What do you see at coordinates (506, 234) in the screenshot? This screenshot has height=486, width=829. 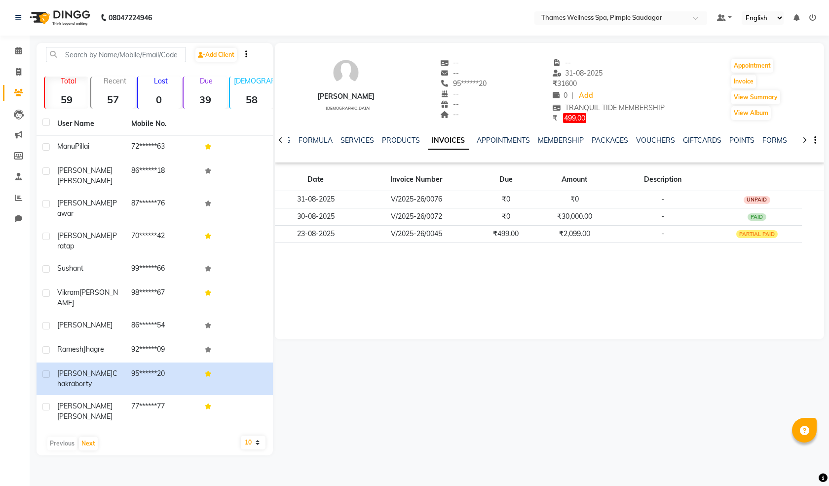 I see `td: ₹499.00` at bounding box center [506, 234].